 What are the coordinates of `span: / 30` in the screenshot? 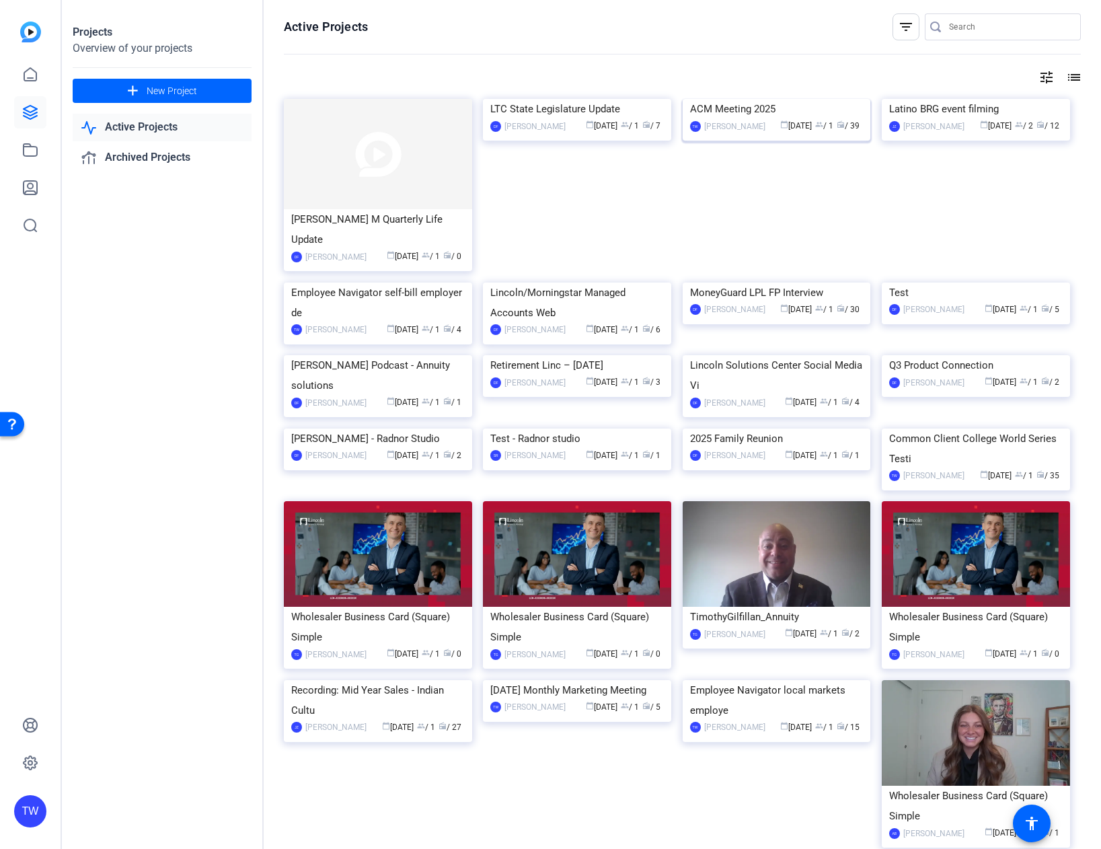 It's located at (848, 309).